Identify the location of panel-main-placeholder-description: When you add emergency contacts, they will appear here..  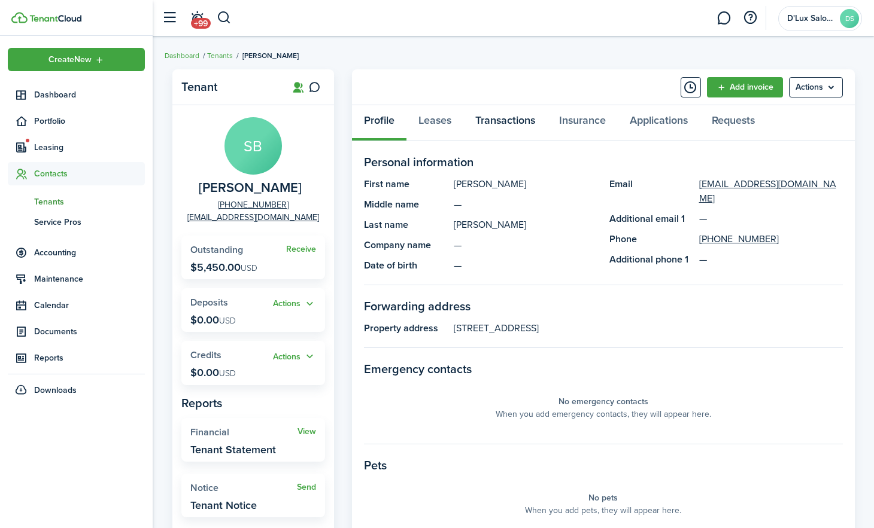
(603, 414).